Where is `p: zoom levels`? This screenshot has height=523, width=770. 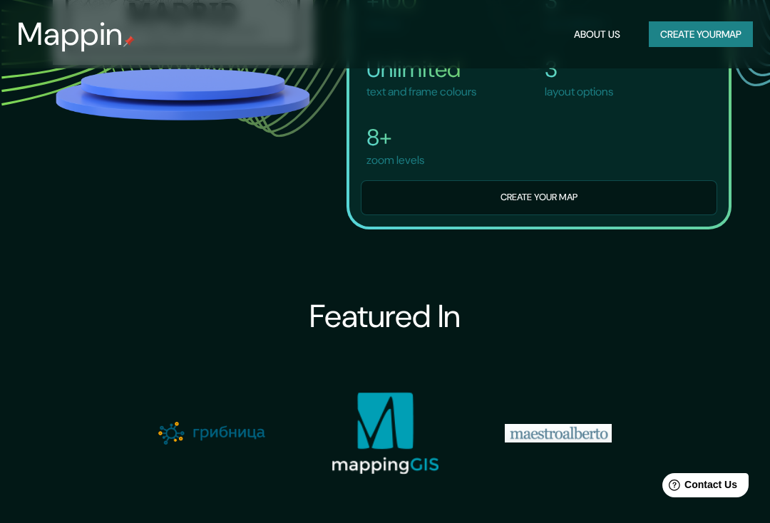
p: zoom levels is located at coordinates (395, 160).